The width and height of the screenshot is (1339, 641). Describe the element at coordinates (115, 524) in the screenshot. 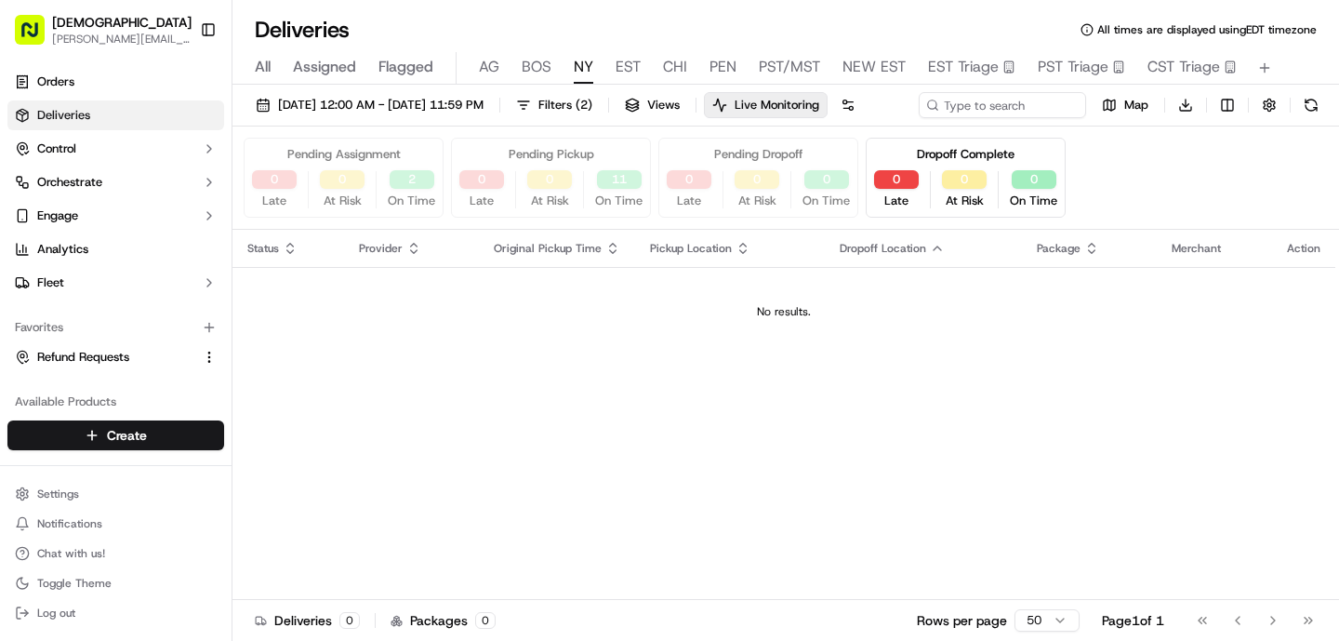

I see `button: Notifications` at that location.